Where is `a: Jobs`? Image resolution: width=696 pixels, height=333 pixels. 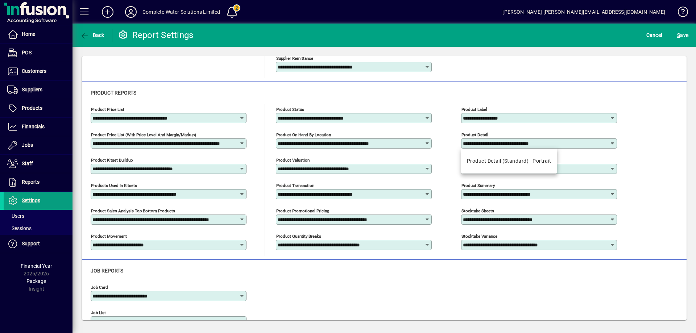 a: Jobs is located at coordinates (38, 145).